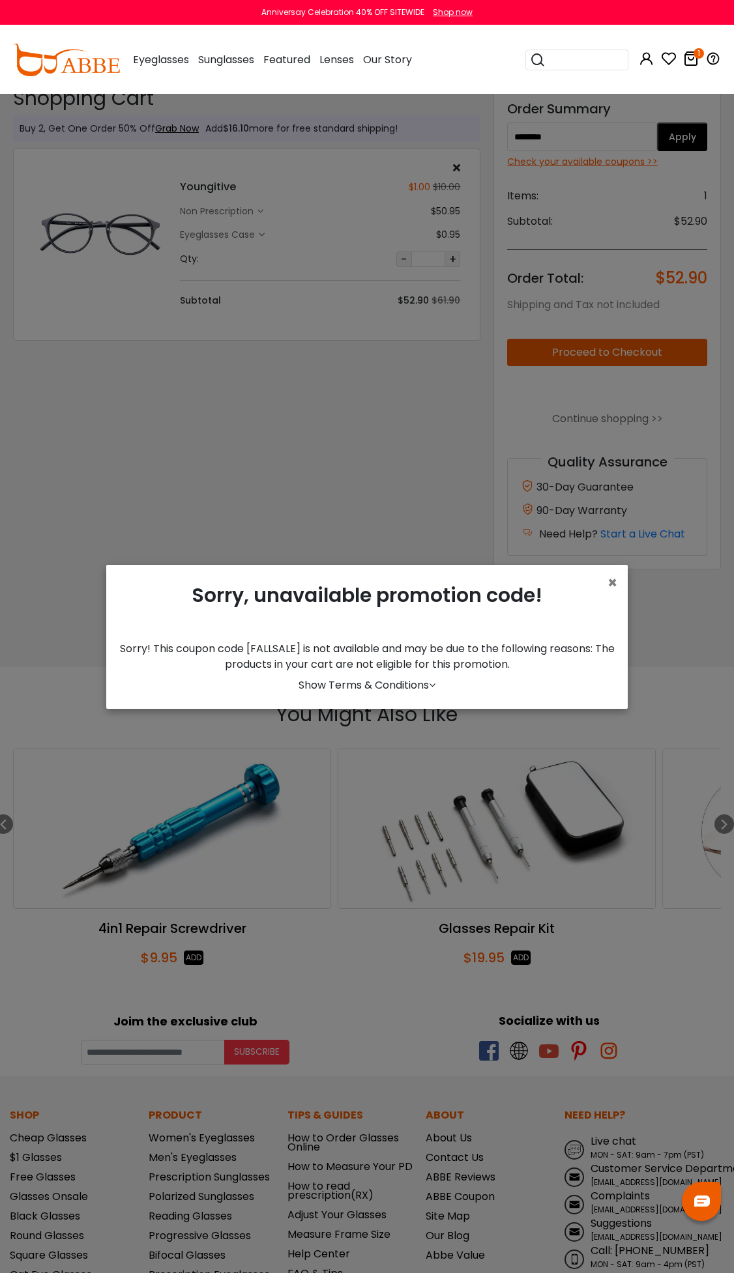  What do you see at coordinates (287, 59) in the screenshot?
I see `span: Featured` at bounding box center [287, 59].